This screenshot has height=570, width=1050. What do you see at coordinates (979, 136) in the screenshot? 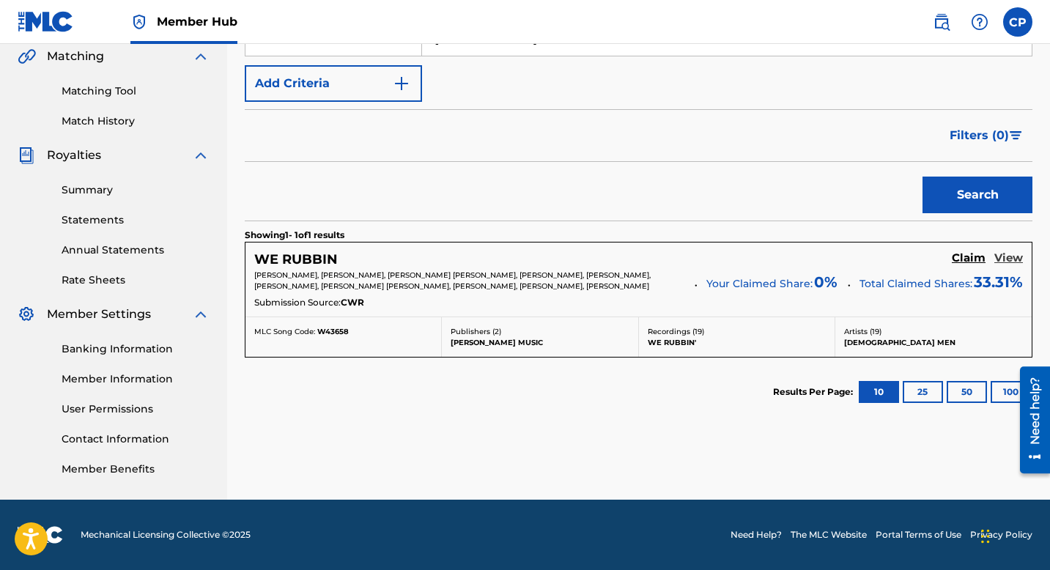
I see `span: Filters ( 0 )` at bounding box center [979, 136].